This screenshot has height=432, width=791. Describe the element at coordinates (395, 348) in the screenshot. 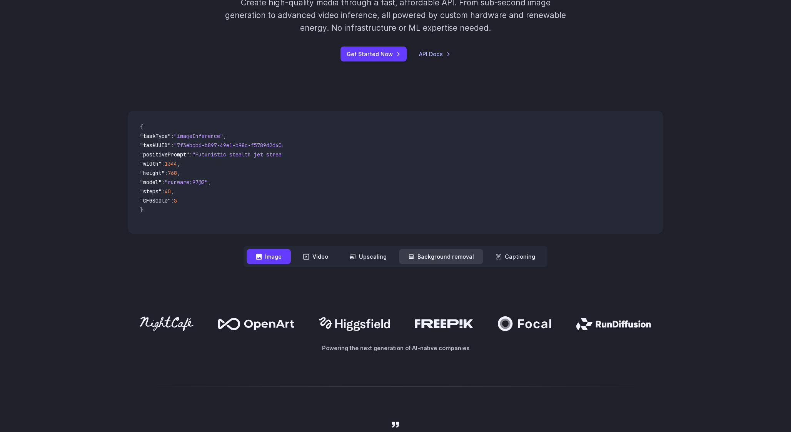

I see `p: Powering the next generation of AI-native companies` at that location.